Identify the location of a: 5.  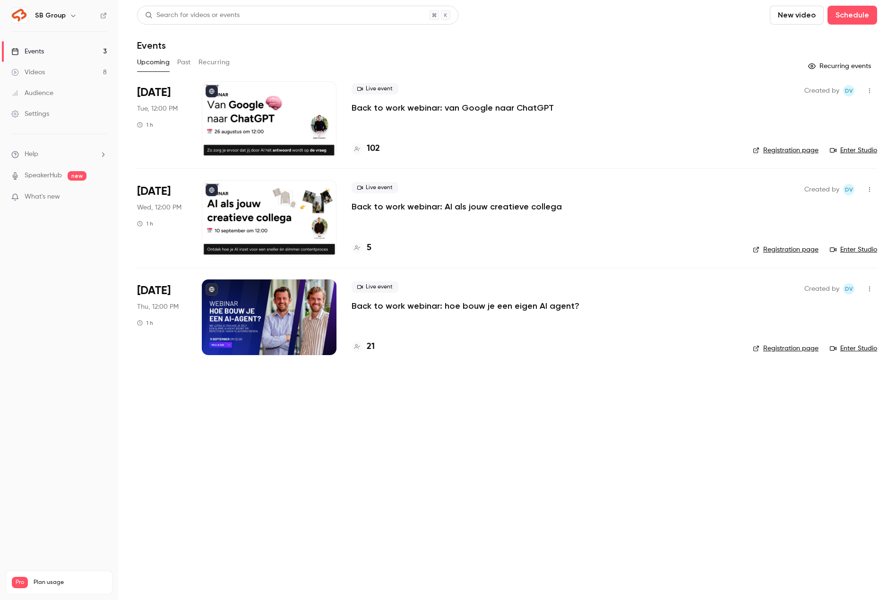
(362, 248).